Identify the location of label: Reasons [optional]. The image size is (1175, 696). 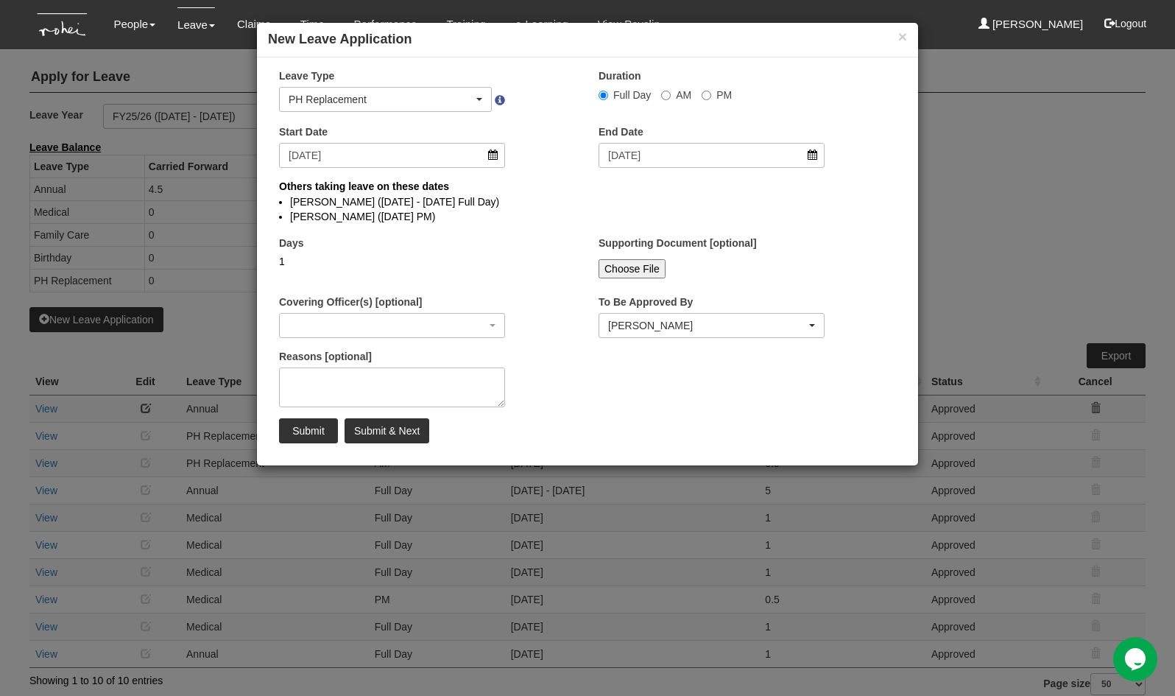
(325, 356).